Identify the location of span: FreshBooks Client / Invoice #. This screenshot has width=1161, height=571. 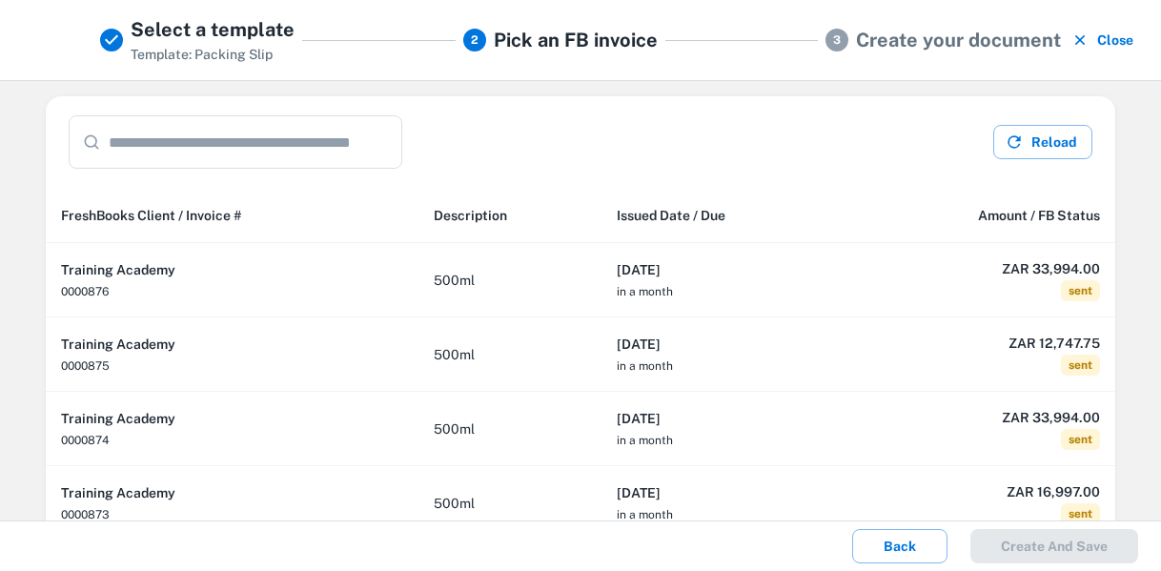
(151, 215).